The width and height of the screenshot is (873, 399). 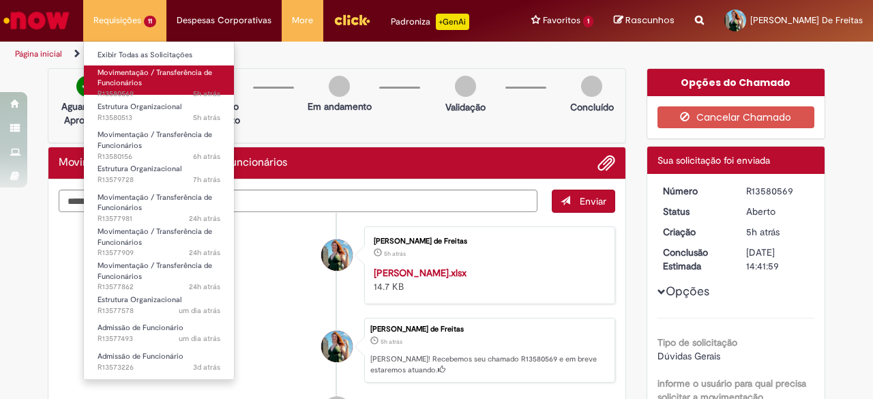 I want to click on img: ServiceNow, so click(x=36, y=20).